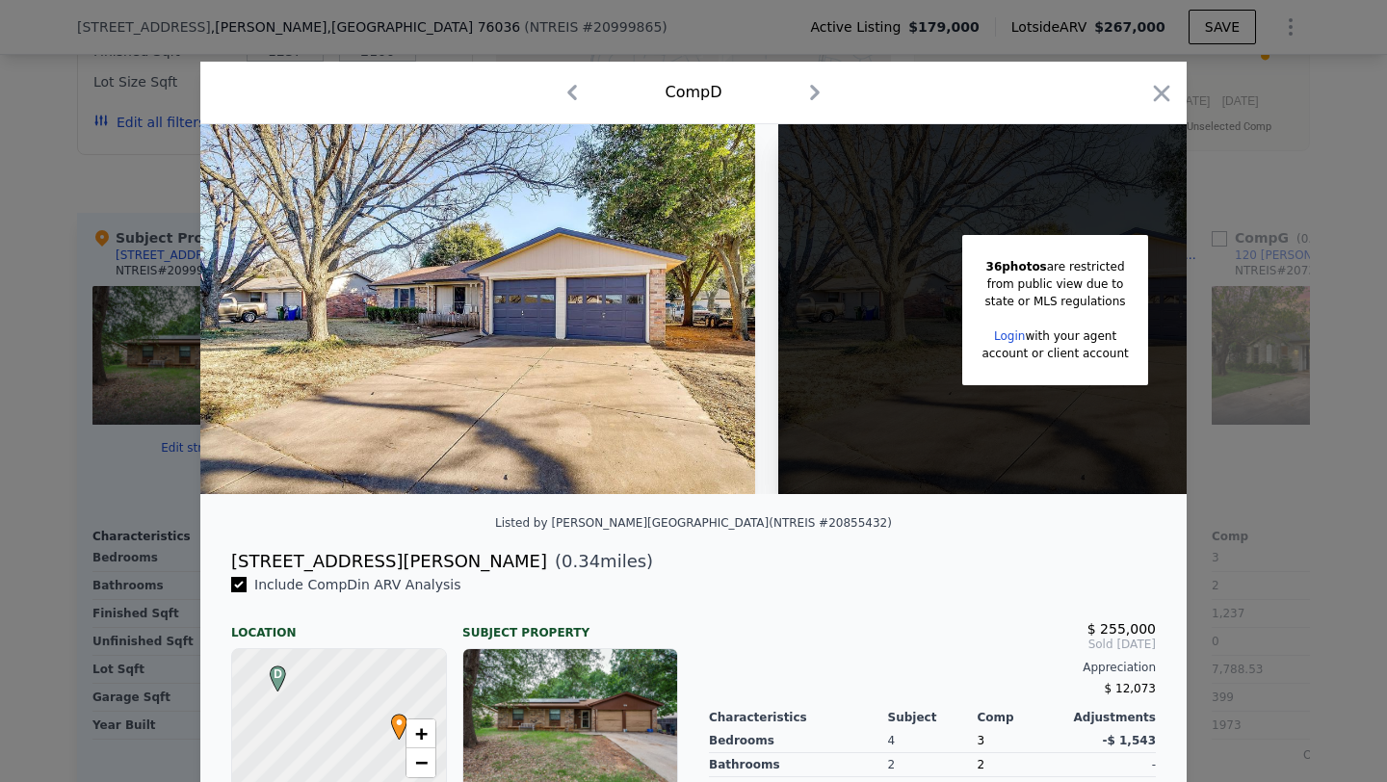  What do you see at coordinates (798, 765) in the screenshot?
I see `div: Bathrooms` at bounding box center [798, 765].